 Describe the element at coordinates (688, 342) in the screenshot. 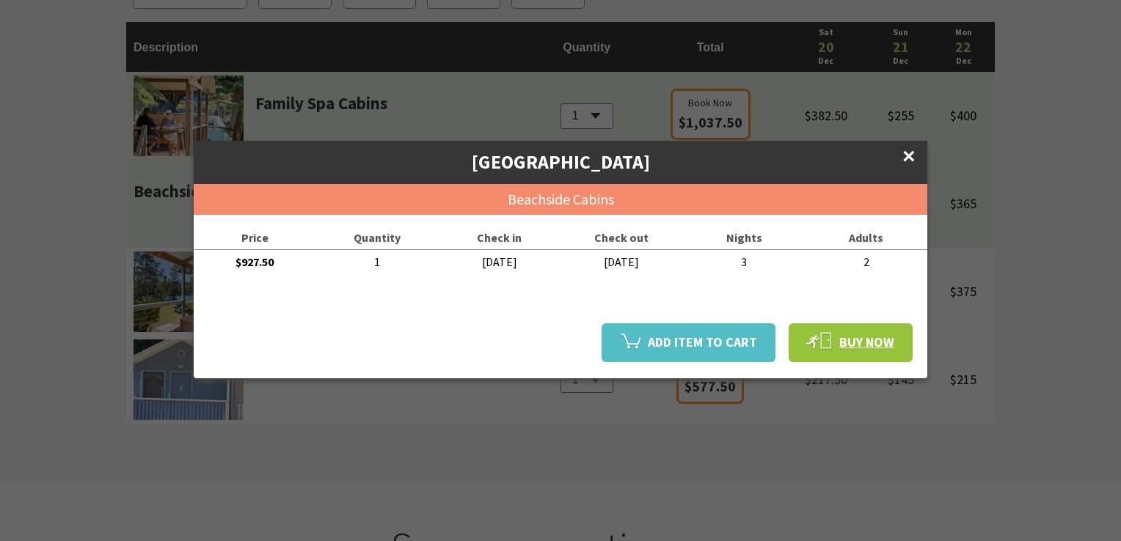

I see `a: Add item to cart` at that location.